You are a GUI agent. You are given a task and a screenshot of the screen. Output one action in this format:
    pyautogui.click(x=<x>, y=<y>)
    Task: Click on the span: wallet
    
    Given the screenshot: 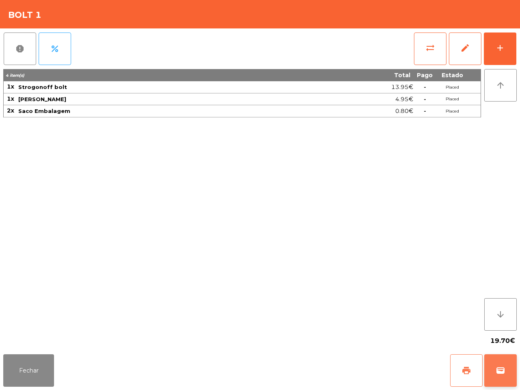 What is the action you would take?
    pyautogui.click(x=501, y=371)
    